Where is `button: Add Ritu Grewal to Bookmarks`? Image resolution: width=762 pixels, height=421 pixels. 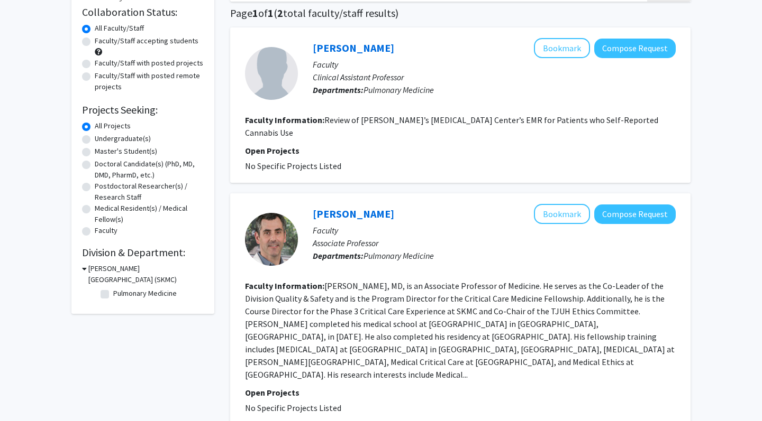 button: Add Ritu Grewal to Bookmarks is located at coordinates (562, 48).